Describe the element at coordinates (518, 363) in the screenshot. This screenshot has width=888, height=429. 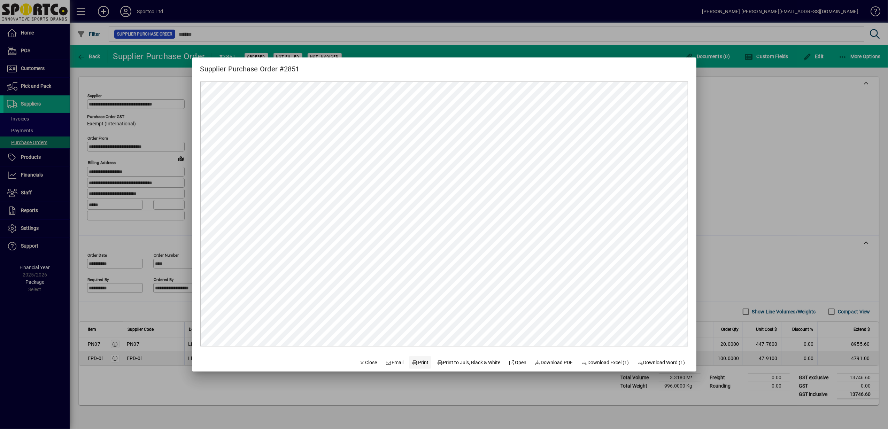
I see `span: Open` at that location.